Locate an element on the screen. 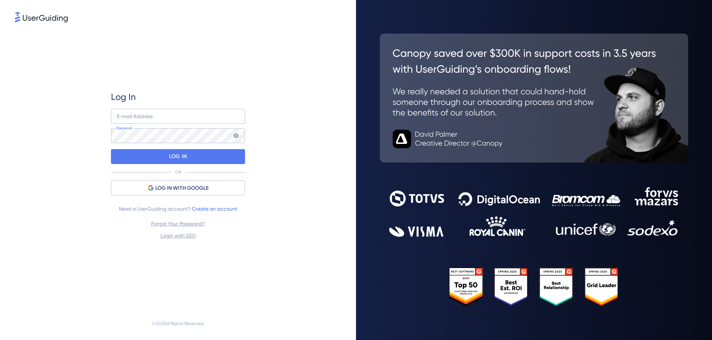  a: Create an account is located at coordinates (215, 209).